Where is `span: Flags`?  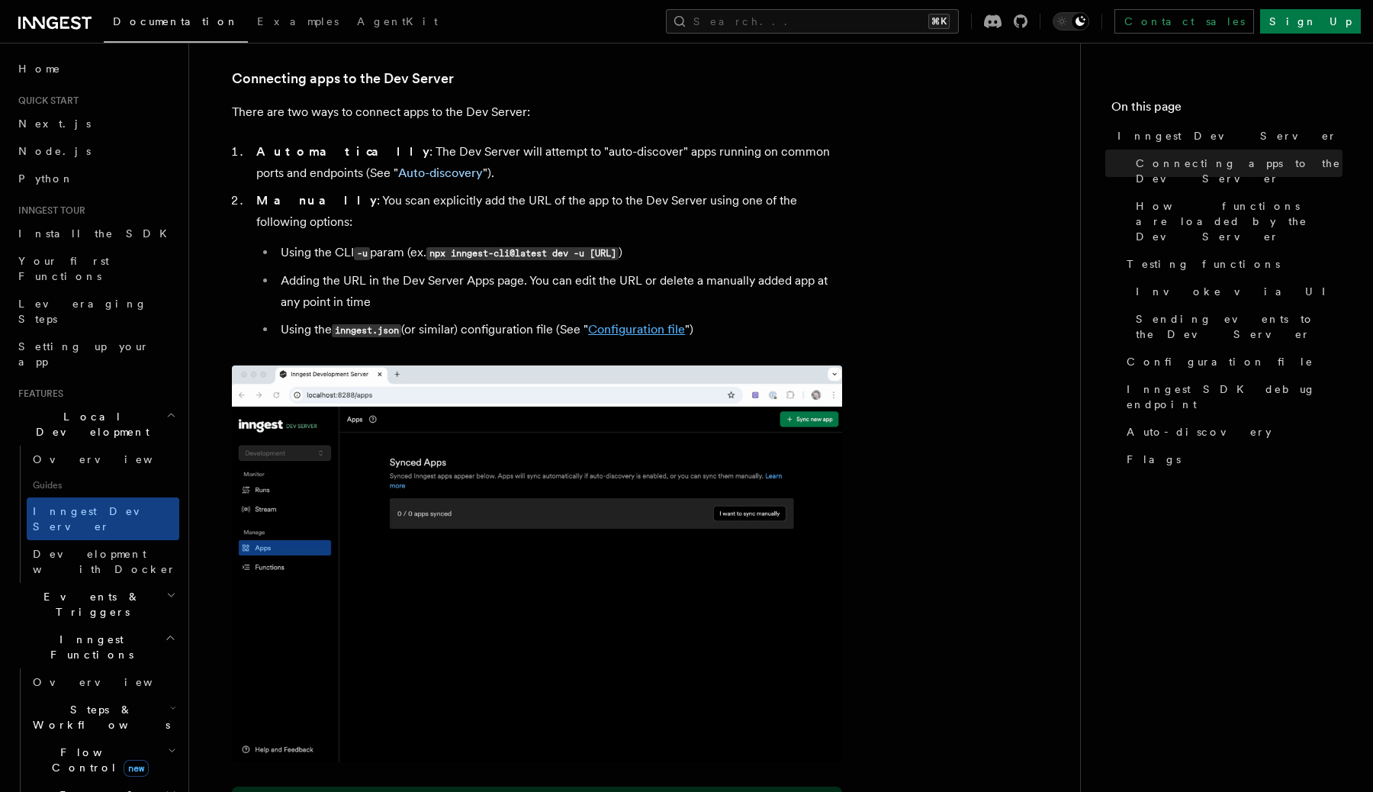
span: Flags is located at coordinates (1153, 459).